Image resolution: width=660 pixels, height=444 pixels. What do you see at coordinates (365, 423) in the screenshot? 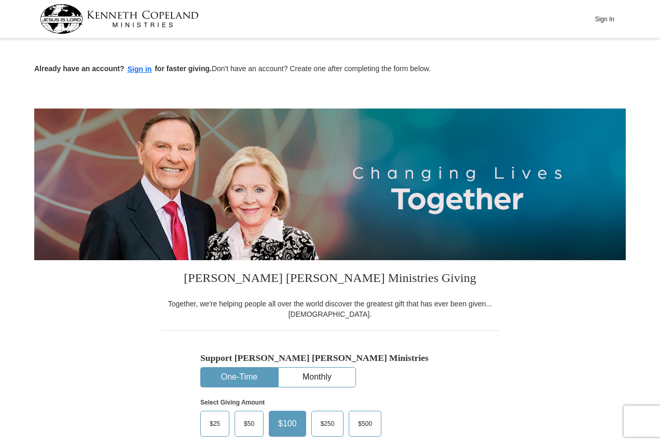
I see `span: $500` at bounding box center [365, 423].